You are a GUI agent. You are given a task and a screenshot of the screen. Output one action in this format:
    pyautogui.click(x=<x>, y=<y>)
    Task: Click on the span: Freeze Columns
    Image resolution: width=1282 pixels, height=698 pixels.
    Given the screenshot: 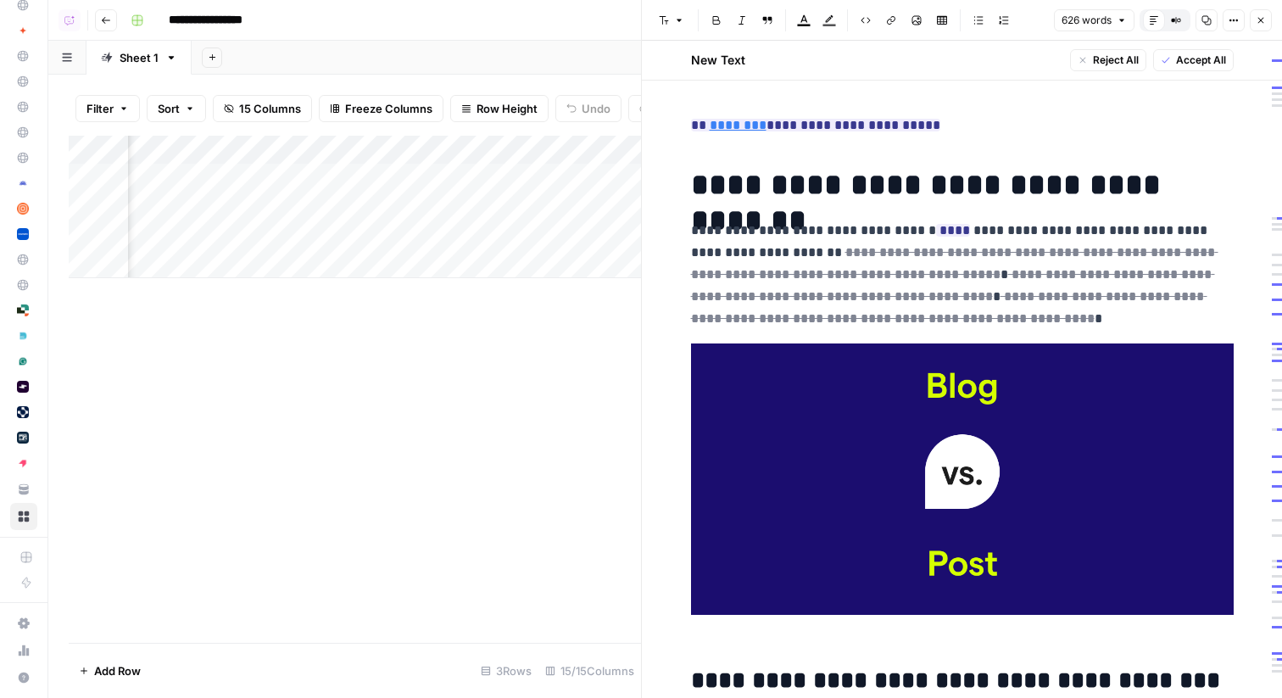 What is the action you would take?
    pyautogui.click(x=388, y=108)
    